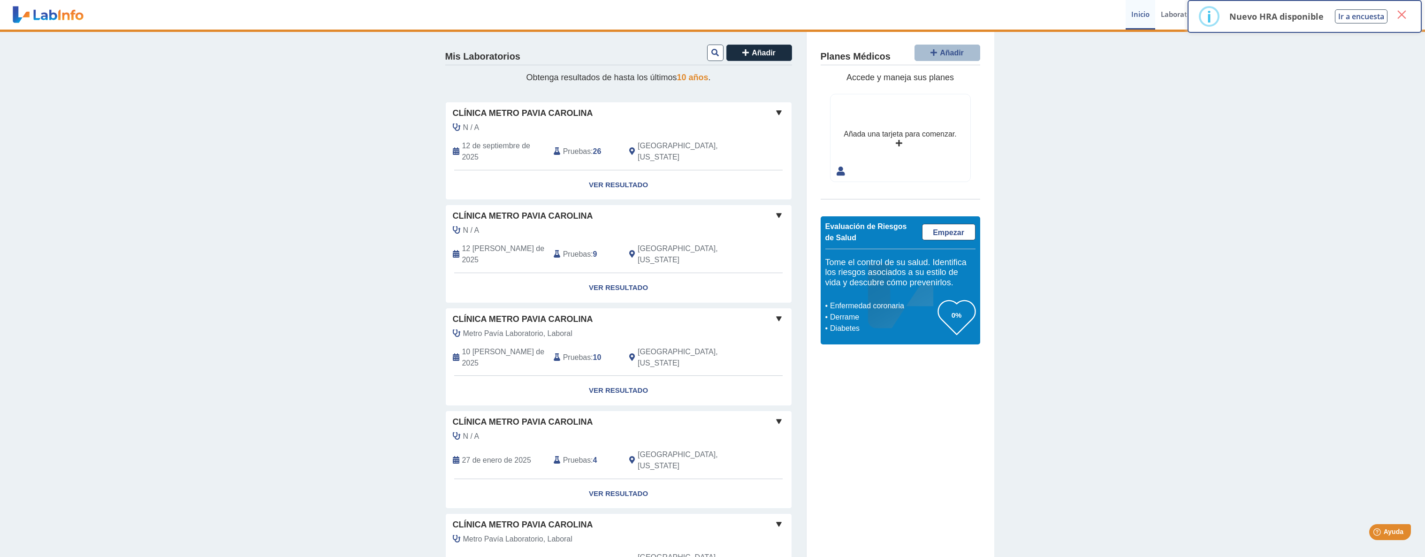 The height and width of the screenshot is (557, 1425). What do you see at coordinates (505, 254) in the screenshot?
I see `span: 12 de mayo de 2025` at bounding box center [505, 254].